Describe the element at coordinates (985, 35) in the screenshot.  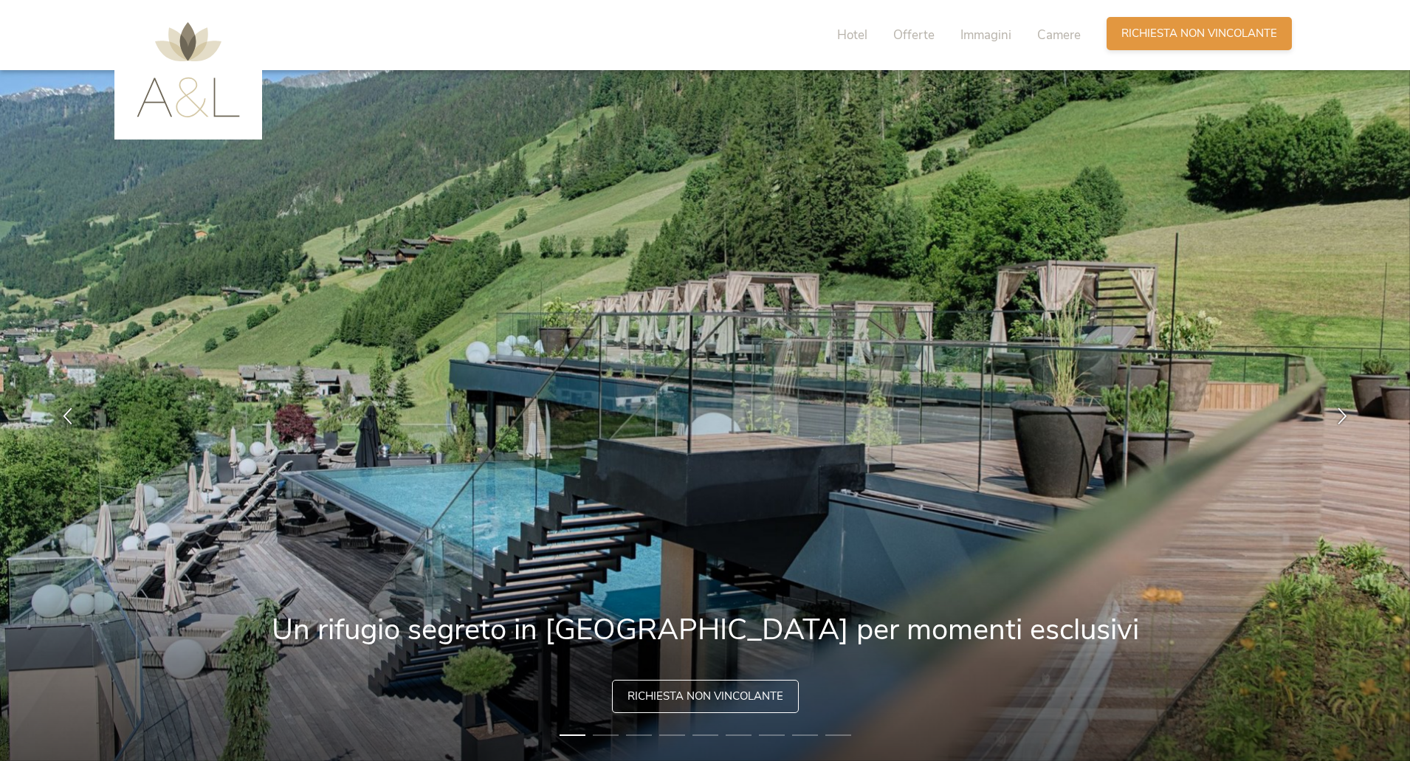
I see `span: Immagini` at that location.